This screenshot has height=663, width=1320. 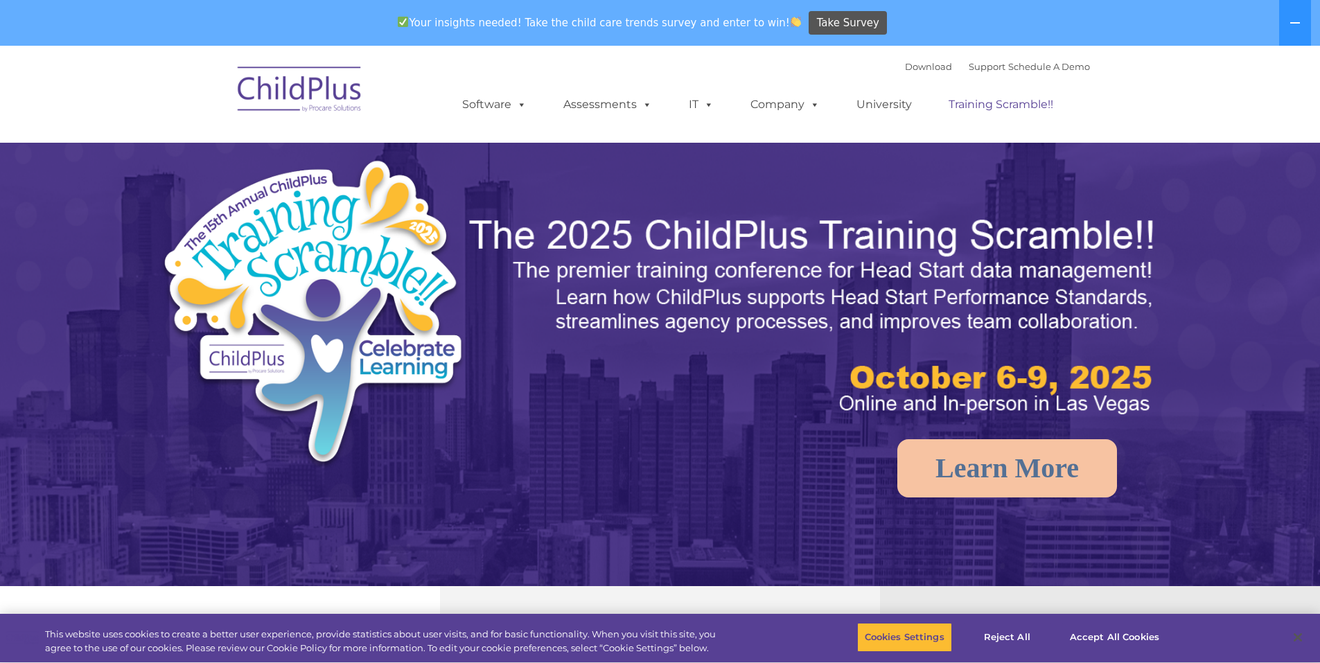 What do you see at coordinates (701, 105) in the screenshot?
I see `a: IT` at bounding box center [701, 105].